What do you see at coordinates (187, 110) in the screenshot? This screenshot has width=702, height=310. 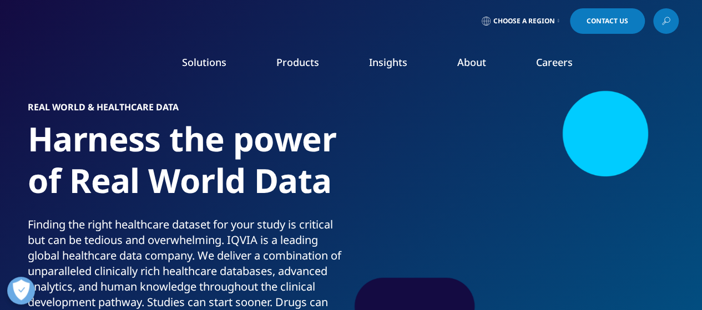 I see `h6: Real World & Healthcare Data` at bounding box center [187, 110].